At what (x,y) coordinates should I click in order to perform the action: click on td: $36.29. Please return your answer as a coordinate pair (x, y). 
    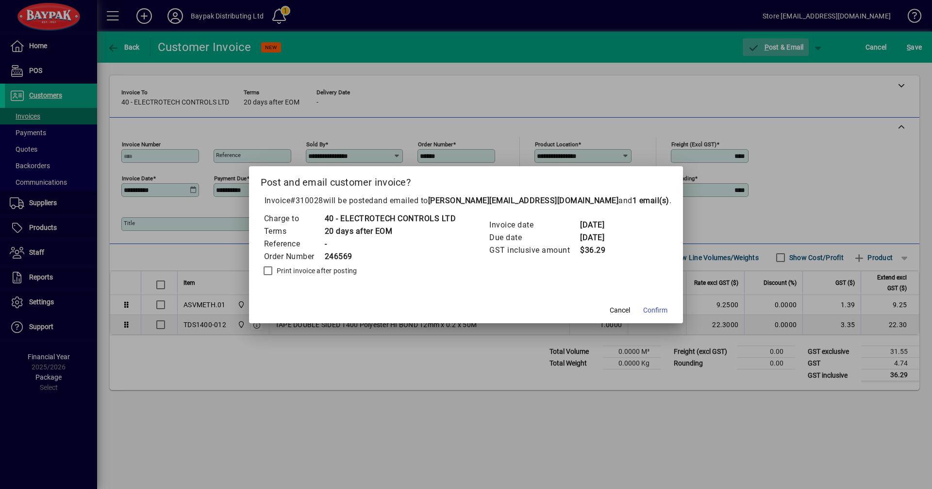
    Looking at the image, I should click on (599, 250).